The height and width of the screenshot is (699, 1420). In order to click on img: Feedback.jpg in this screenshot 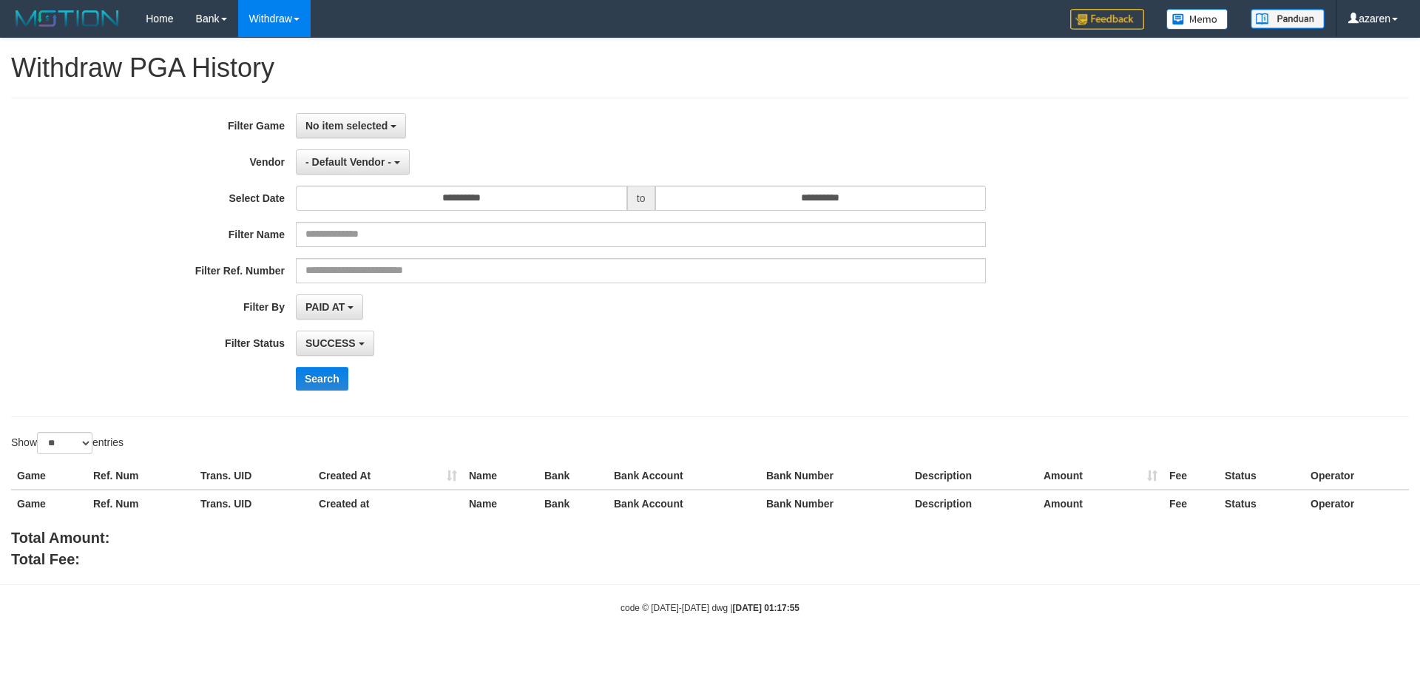, I will do `click(1107, 19)`.